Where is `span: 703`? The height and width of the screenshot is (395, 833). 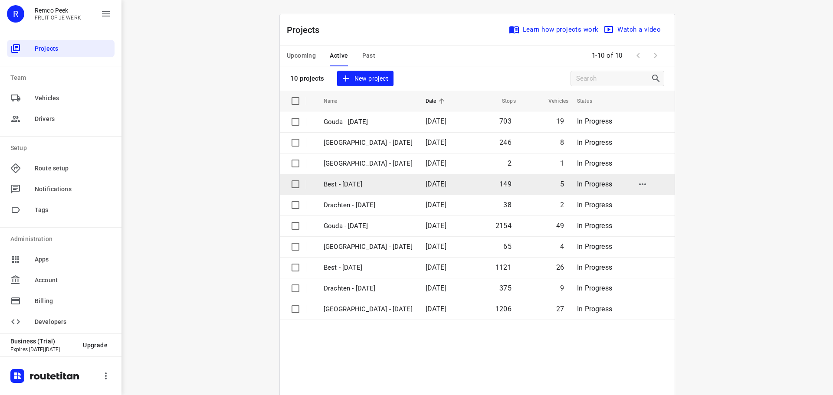 span: 703 is located at coordinates (506, 121).